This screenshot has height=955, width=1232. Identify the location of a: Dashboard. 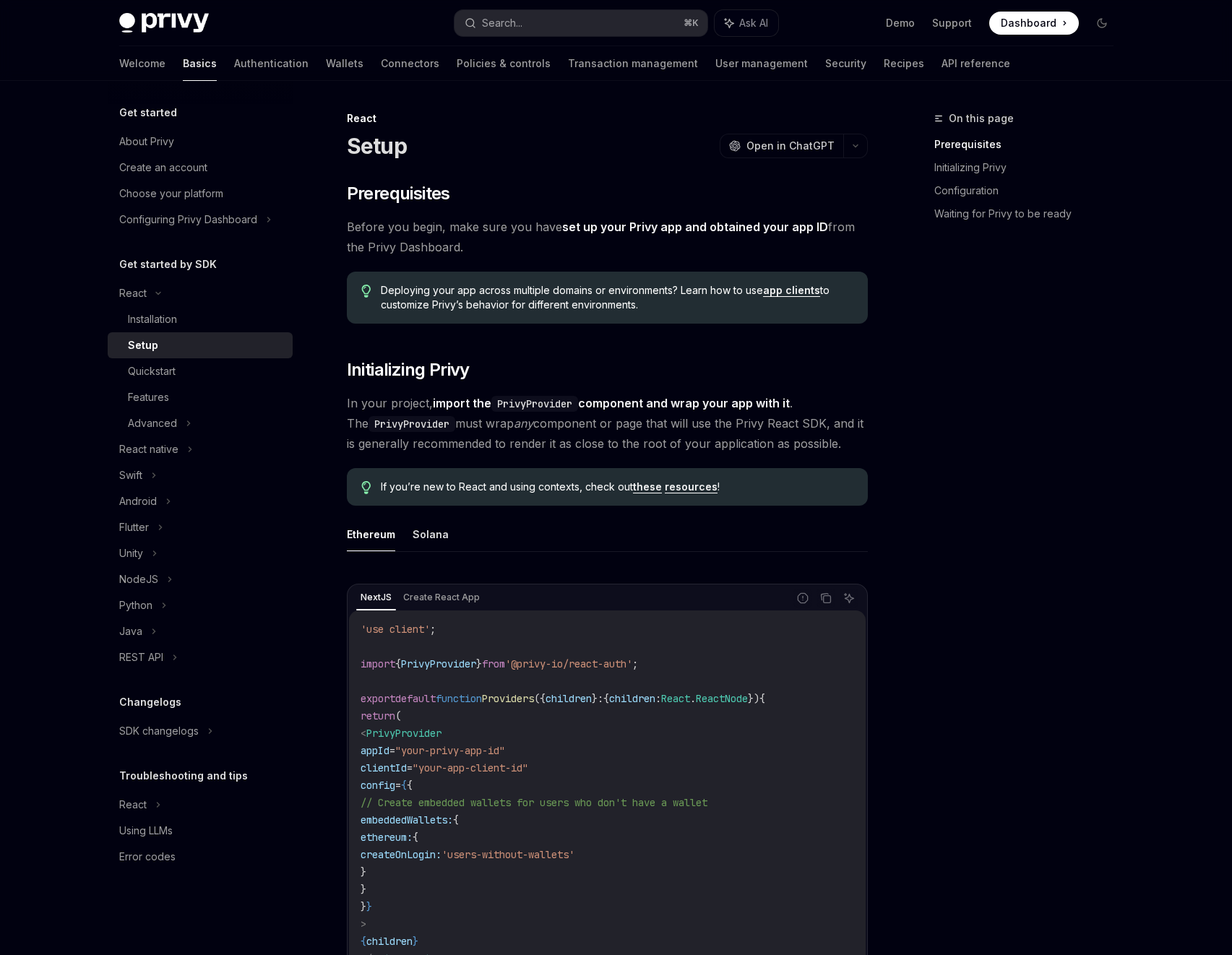
(1034, 23).